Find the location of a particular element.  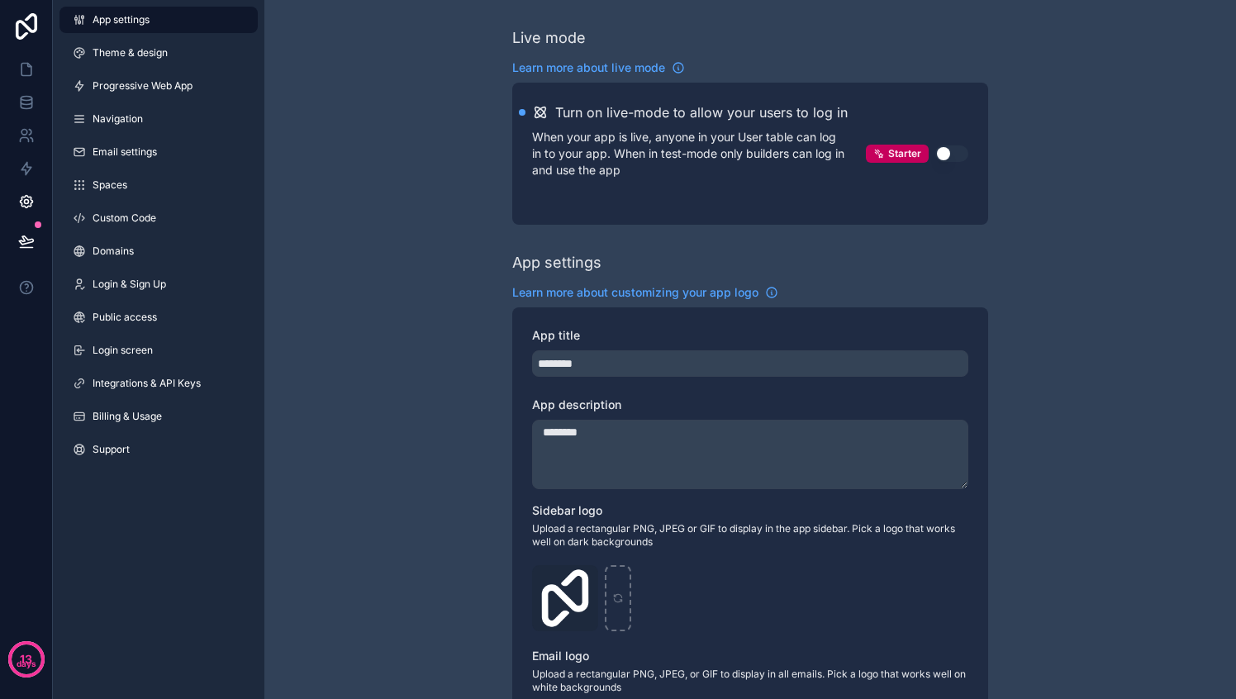

div: App settings is located at coordinates (557, 263).